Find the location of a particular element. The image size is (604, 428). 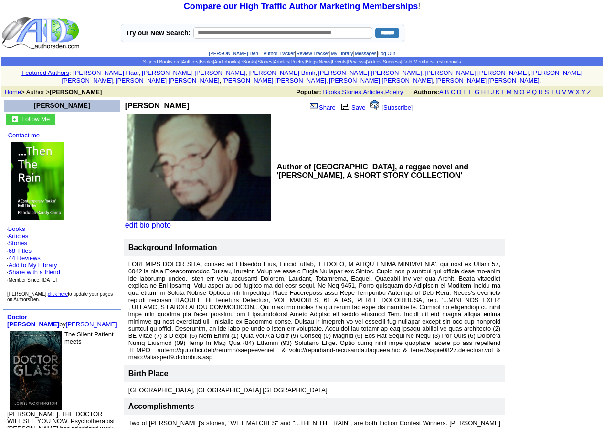

a: O is located at coordinates (522, 92).